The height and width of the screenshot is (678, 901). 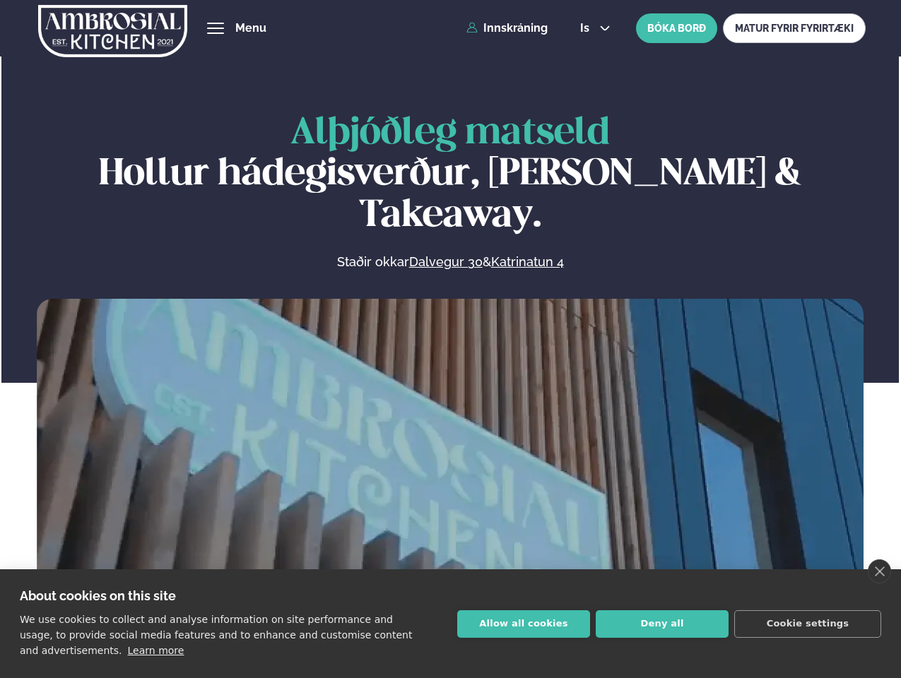 I want to click on img: logo, so click(x=112, y=31).